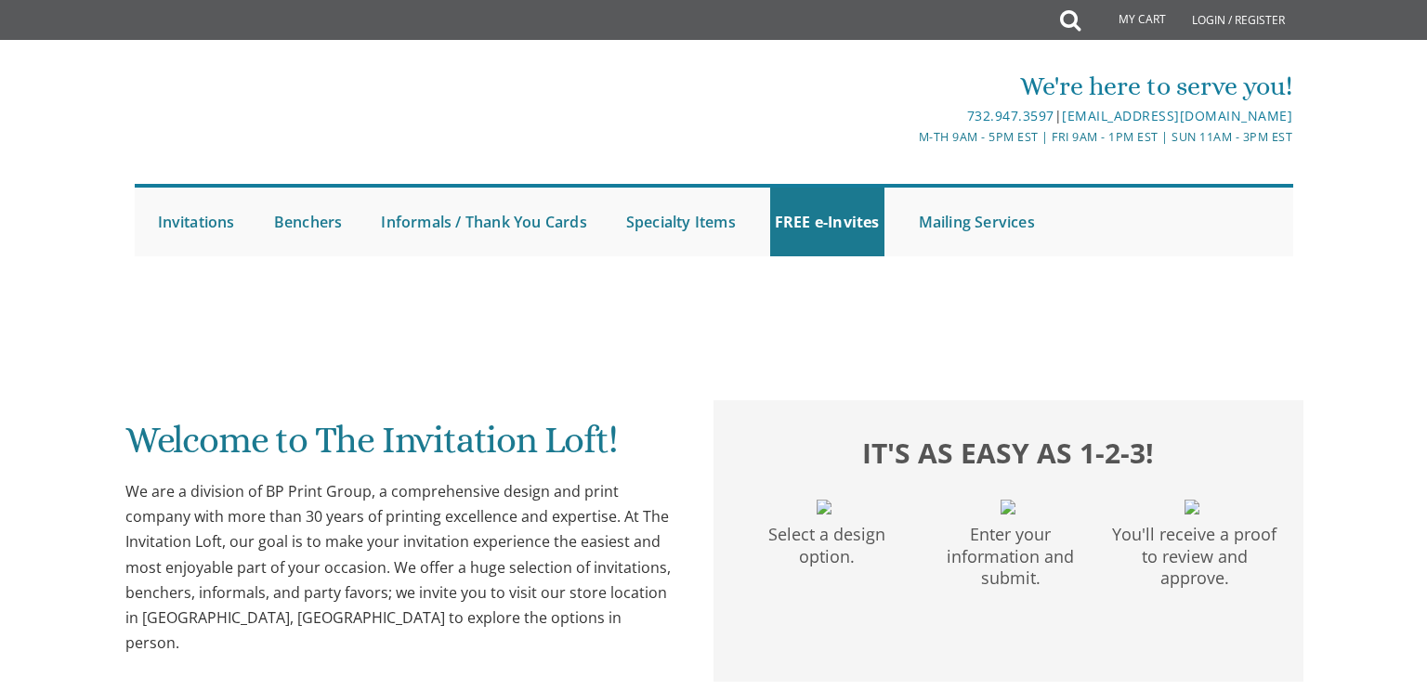 This screenshot has height=690, width=1427. What do you see at coordinates (1194, 553) in the screenshot?
I see `p: You'll receive a proof to review and approve.` at bounding box center [1194, 553].